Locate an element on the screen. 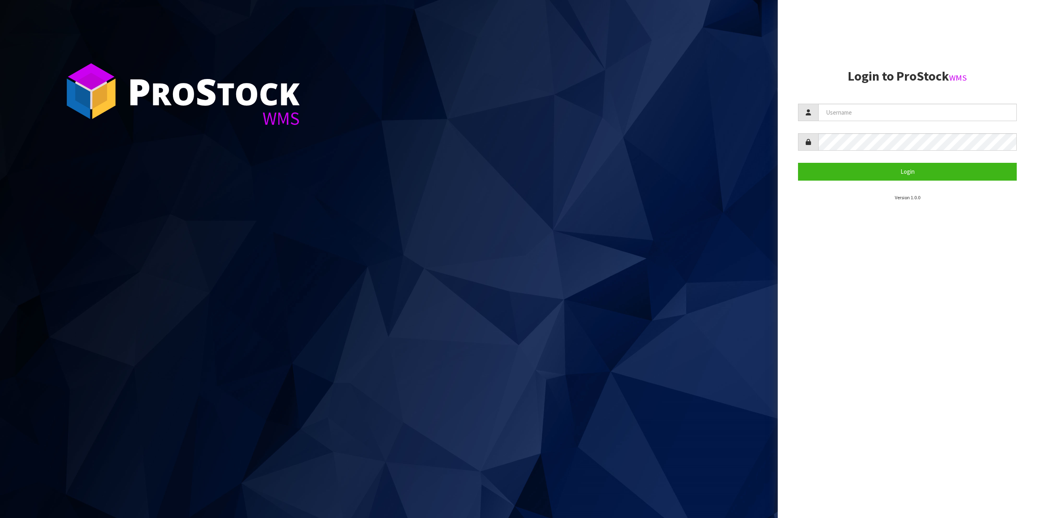  div: ro tock is located at coordinates (213, 91).